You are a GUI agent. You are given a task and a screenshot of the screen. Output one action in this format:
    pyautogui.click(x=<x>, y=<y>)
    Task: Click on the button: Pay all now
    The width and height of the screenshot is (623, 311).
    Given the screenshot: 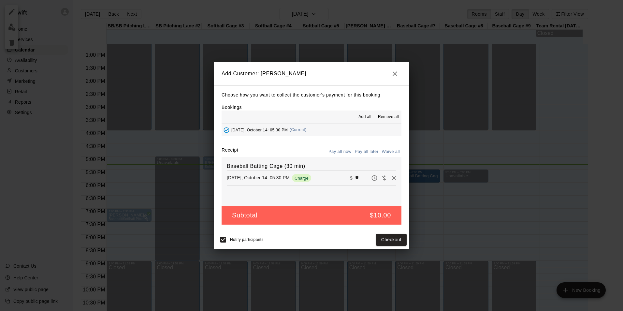 What is the action you would take?
    pyautogui.click(x=340, y=152)
    